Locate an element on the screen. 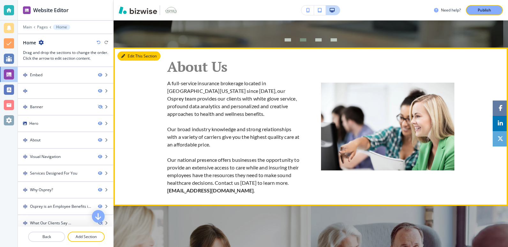 The height and width of the screenshot is (247, 508). img: Your Logo is located at coordinates (171, 10).